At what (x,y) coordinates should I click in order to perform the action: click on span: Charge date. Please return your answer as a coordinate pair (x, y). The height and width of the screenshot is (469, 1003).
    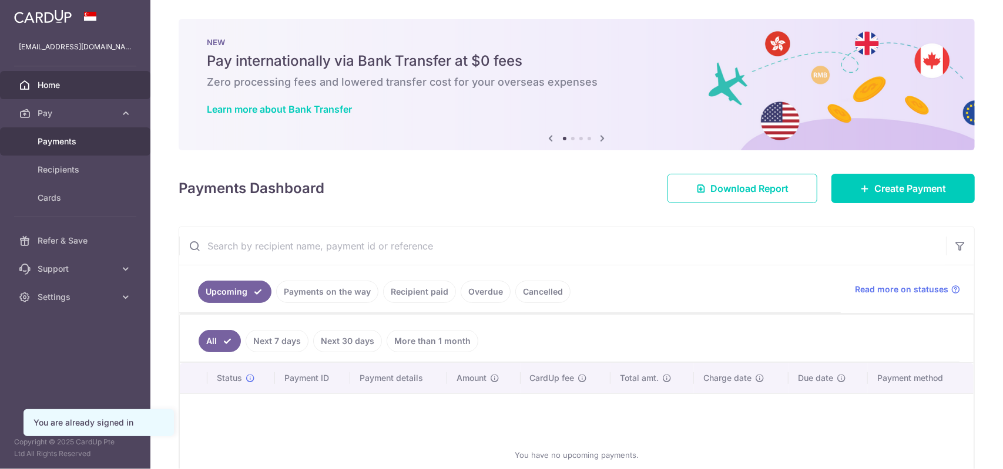
    Looking at the image, I should click on (727, 378).